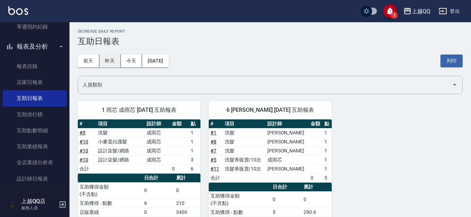 Image resolution: width=471 pixels, height=217 pixels. Describe the element at coordinates (449, 11) in the screenshot. I see `button: 登出` at that location.